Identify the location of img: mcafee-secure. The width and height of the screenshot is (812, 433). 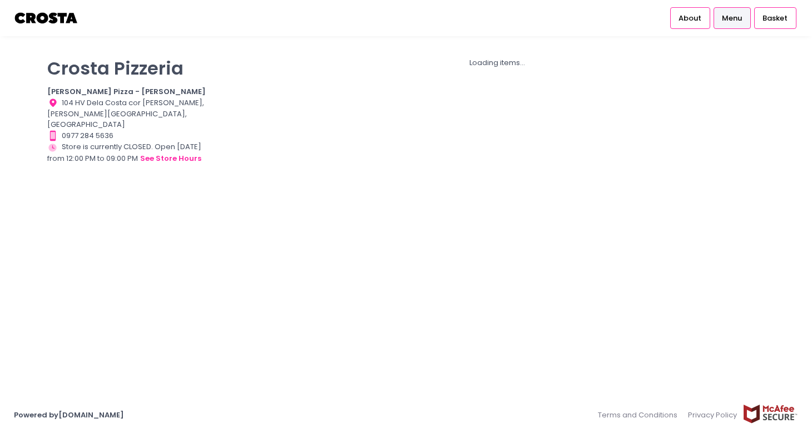
(770, 413).